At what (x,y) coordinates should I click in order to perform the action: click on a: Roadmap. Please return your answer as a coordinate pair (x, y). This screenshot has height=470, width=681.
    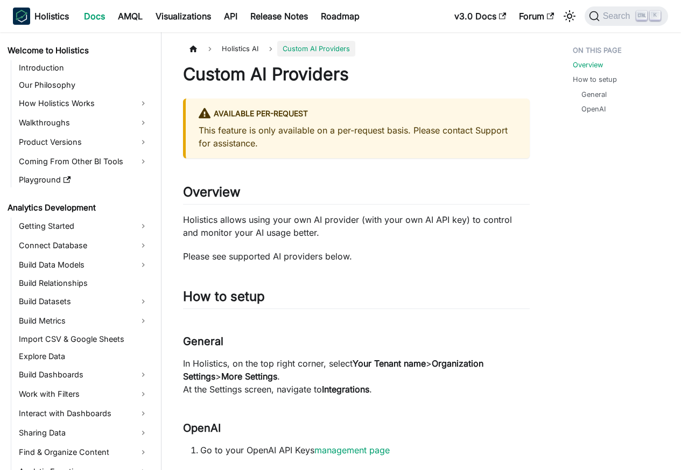
    Looking at the image, I should click on (340, 16).